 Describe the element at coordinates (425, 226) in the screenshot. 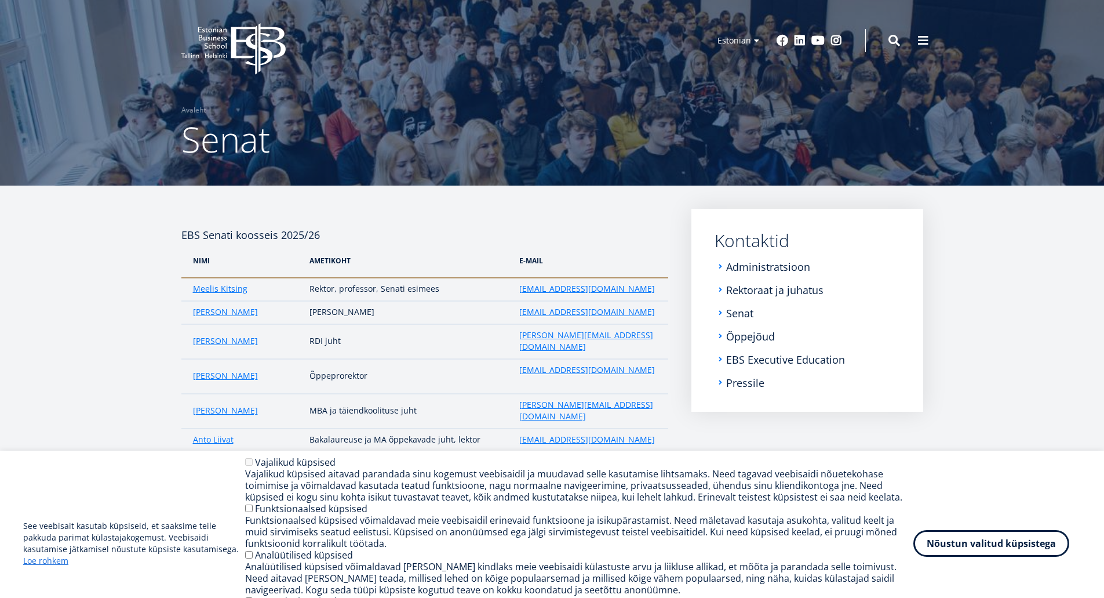

I see `h4: EBS Senati koosseis 2025/26` at that location.